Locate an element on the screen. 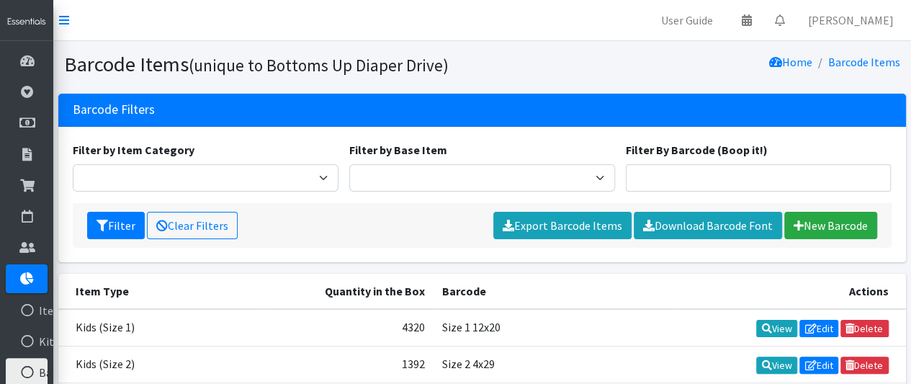 This screenshot has height=384, width=911. td: 1392 is located at coordinates (349, 364).